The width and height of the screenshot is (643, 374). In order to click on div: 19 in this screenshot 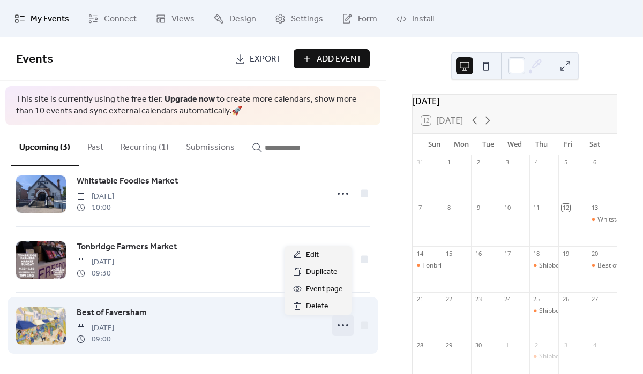, I will do `click(565, 253)`.